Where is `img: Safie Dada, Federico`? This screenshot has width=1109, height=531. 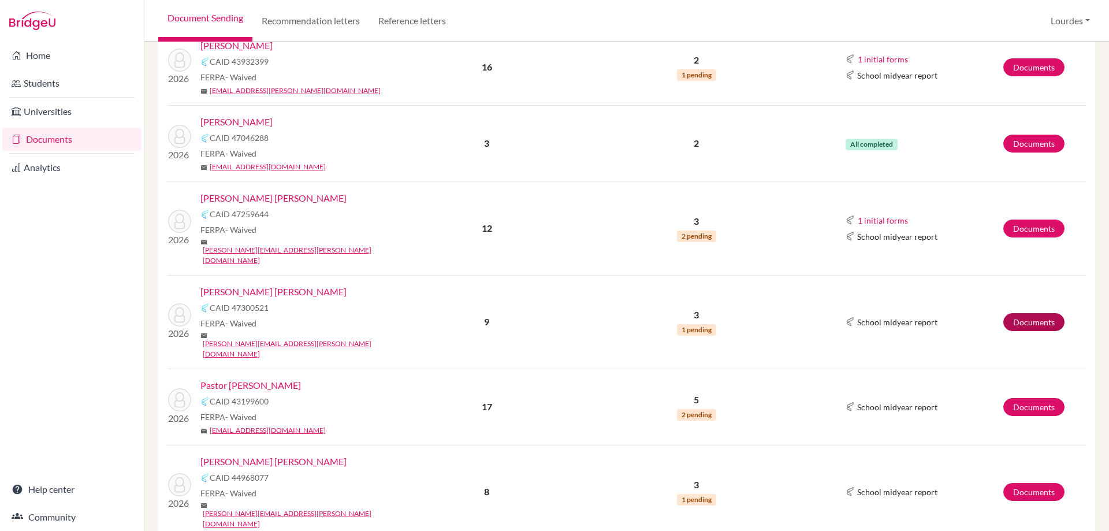 img: Safie Dada, Federico is located at coordinates (180, 485).